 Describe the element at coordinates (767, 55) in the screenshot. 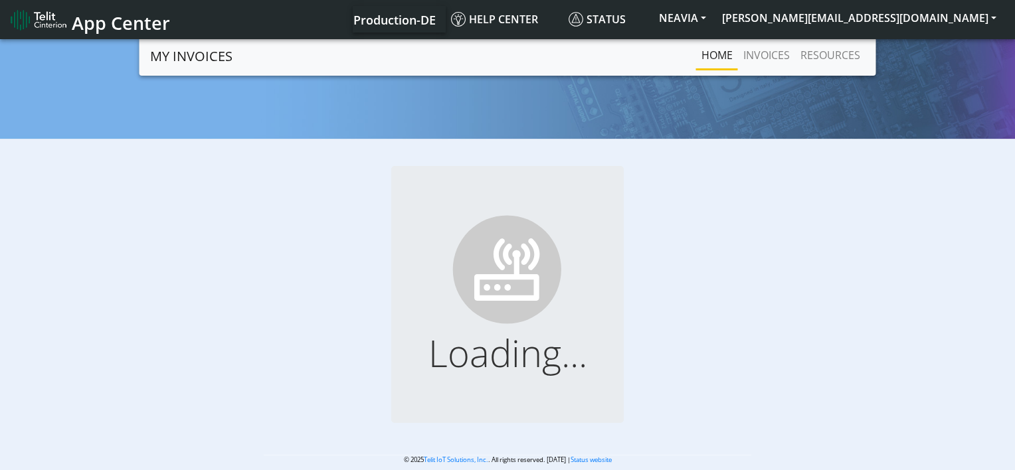

I see `a: INVOICES` at that location.